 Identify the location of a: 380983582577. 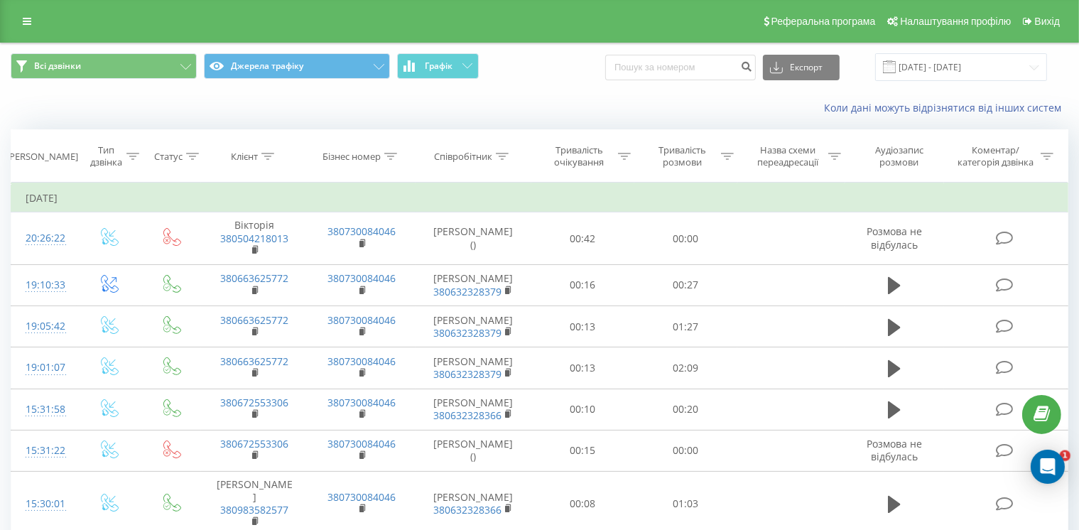
(254, 509).